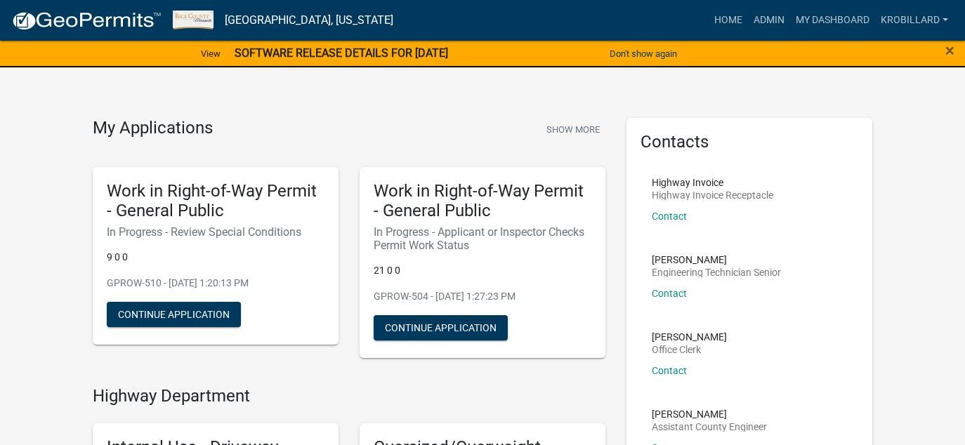  I want to click on a: Admin, so click(769, 20).